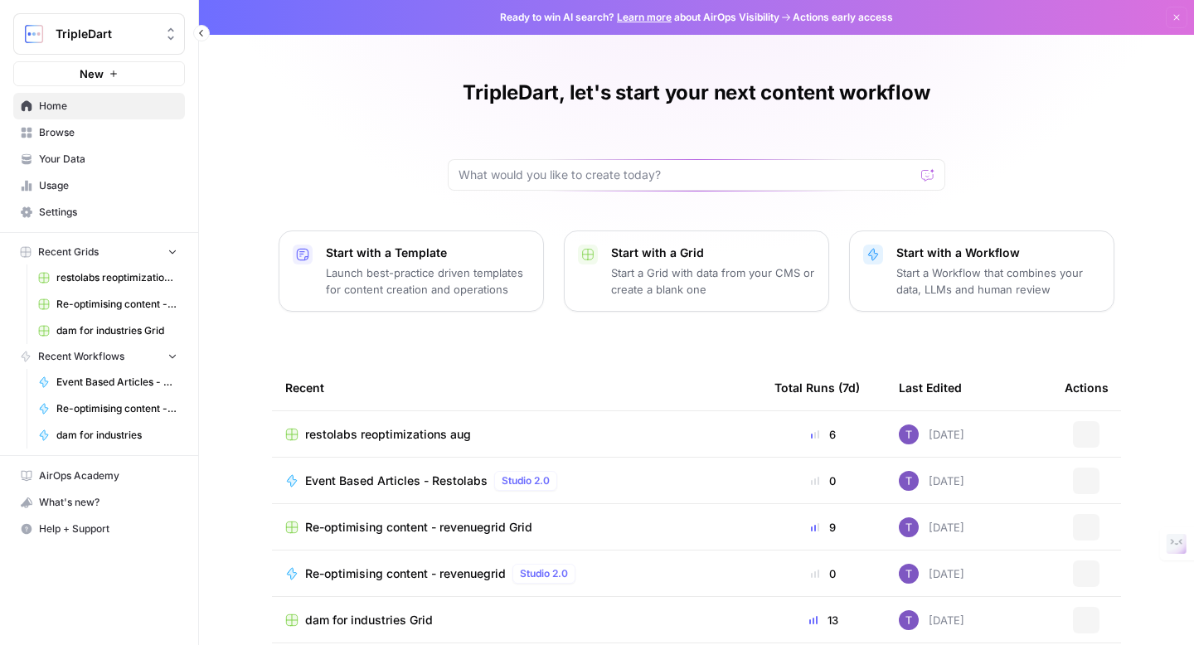 This screenshot has width=1194, height=645. I want to click on a: Event Based Articles - RestolabsStudio 2.0, so click(517, 481).